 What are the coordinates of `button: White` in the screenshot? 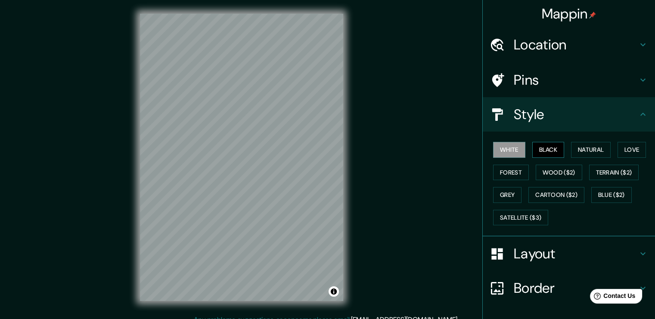 It's located at (509, 150).